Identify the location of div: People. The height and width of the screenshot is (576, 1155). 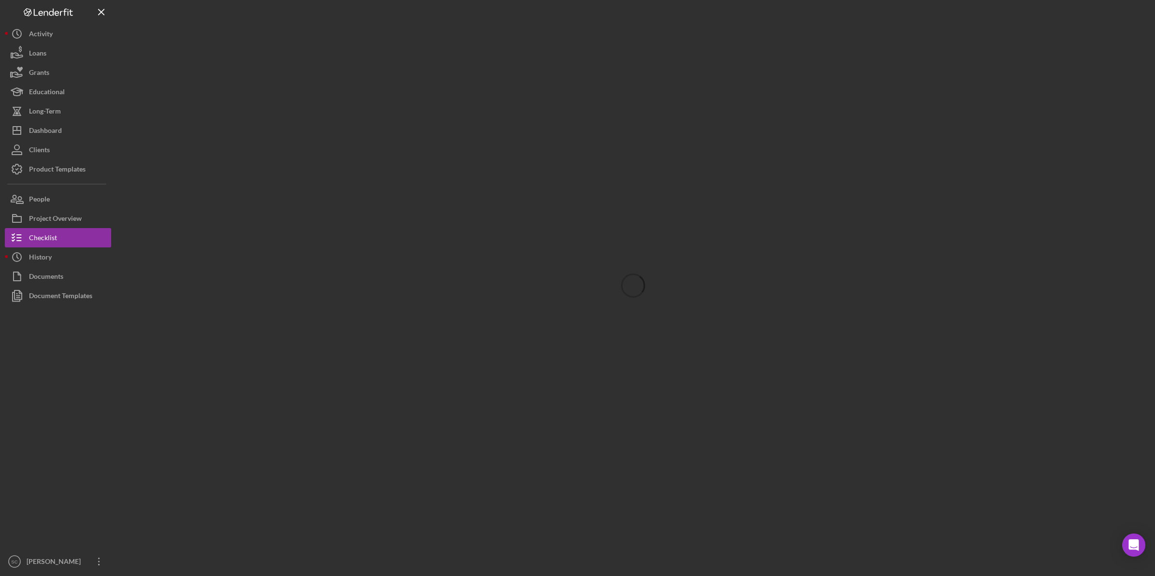
(39, 200).